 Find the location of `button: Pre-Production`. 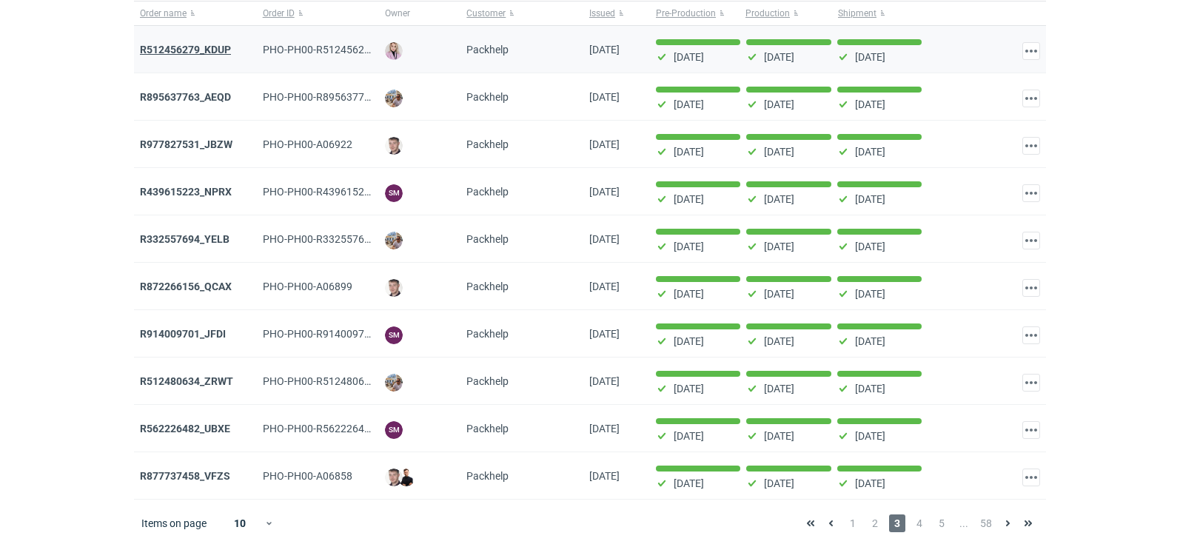

button: Pre-Production is located at coordinates (696, 13).